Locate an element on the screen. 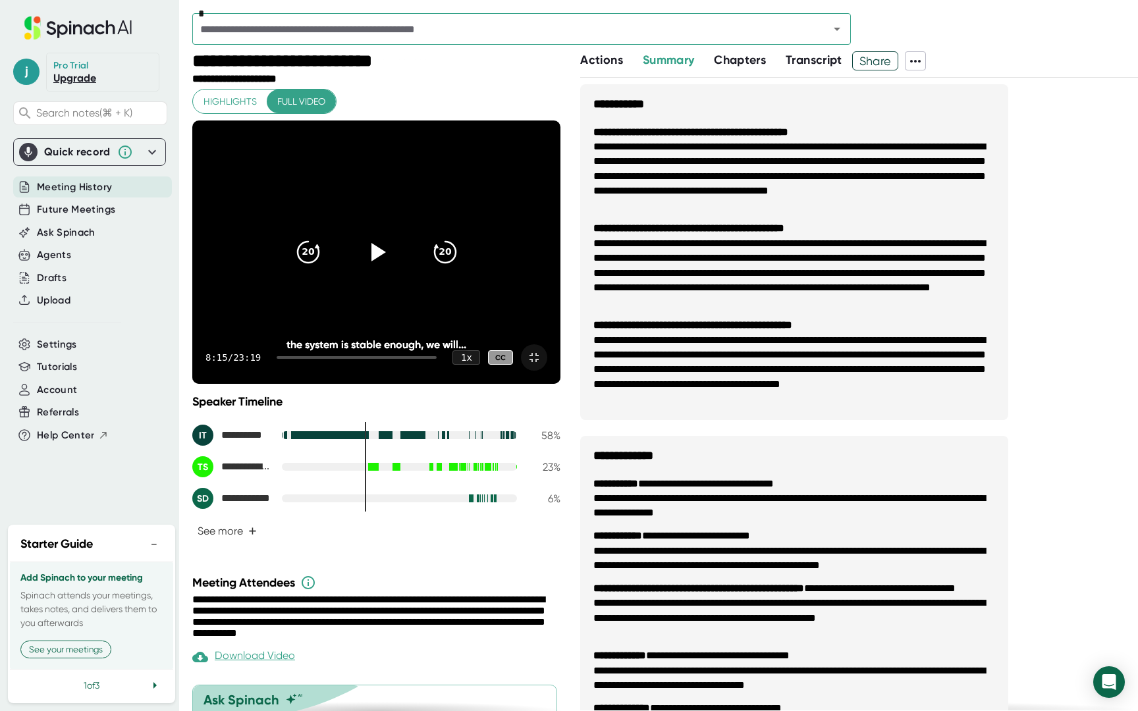 This screenshot has height=711, width=1138. button: Settings is located at coordinates (57, 344).